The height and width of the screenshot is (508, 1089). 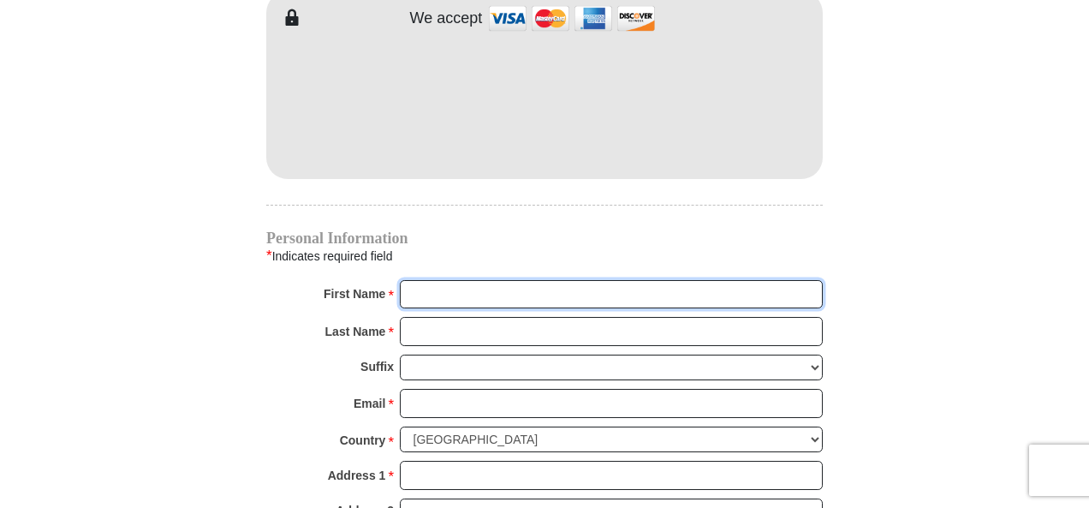 What do you see at coordinates (355, 331) in the screenshot?
I see `strong: Last Name` at bounding box center [355, 331].